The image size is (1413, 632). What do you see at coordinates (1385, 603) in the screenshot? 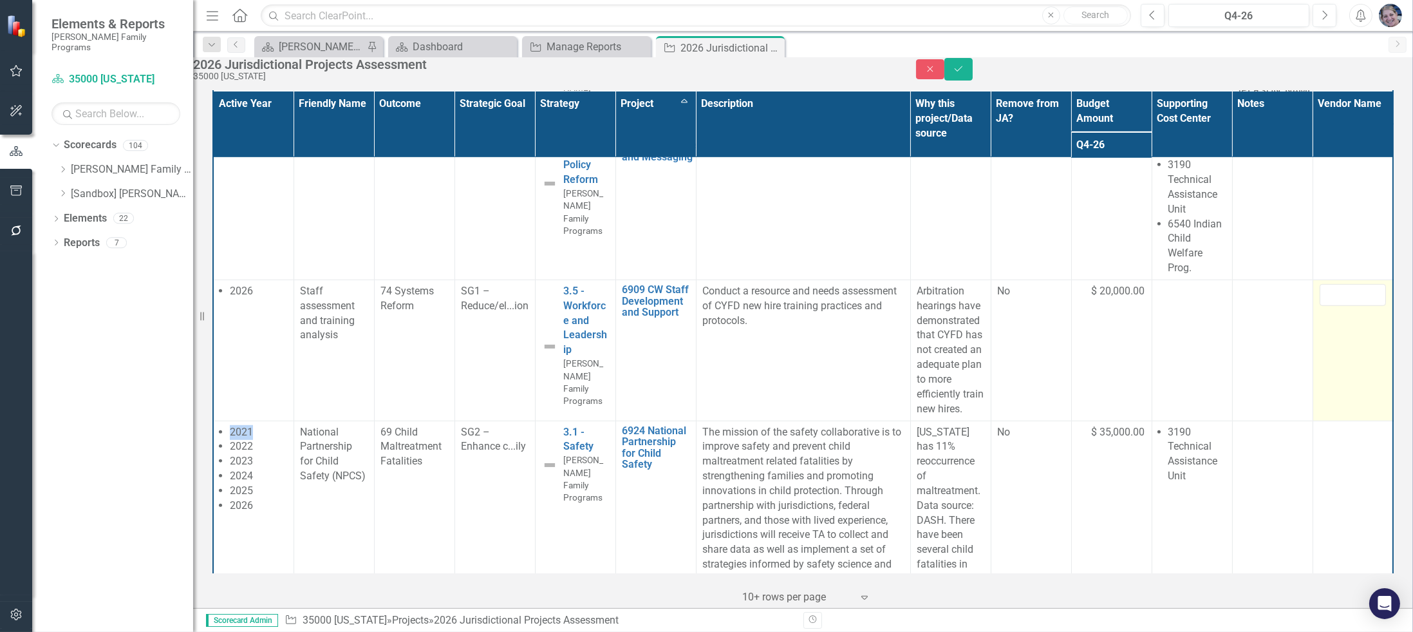
I see `div: Open Intercom Messenger` at bounding box center [1385, 603].